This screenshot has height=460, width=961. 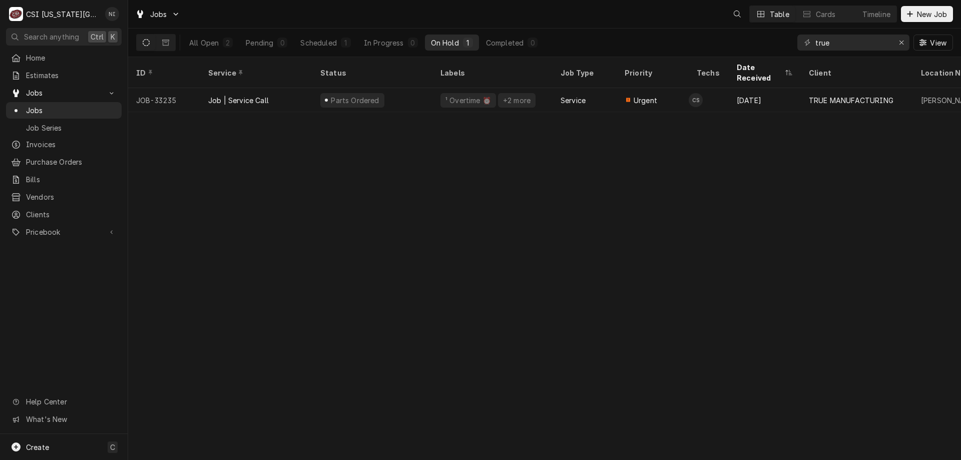 What do you see at coordinates (97, 37) in the screenshot?
I see `span: Ctrl` at bounding box center [97, 37].